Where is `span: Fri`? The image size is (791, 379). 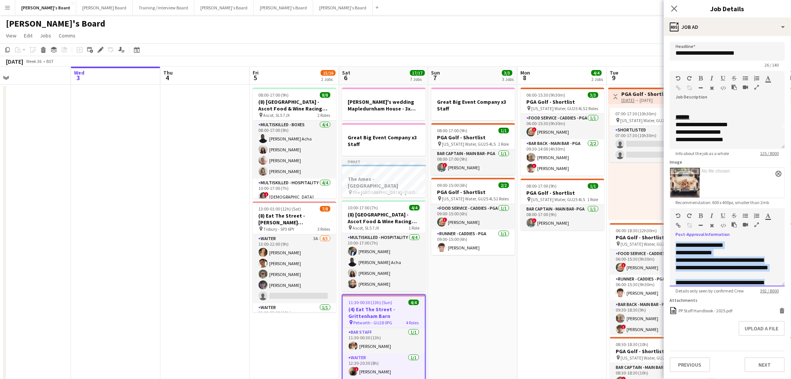 span: Fri is located at coordinates (256, 73).